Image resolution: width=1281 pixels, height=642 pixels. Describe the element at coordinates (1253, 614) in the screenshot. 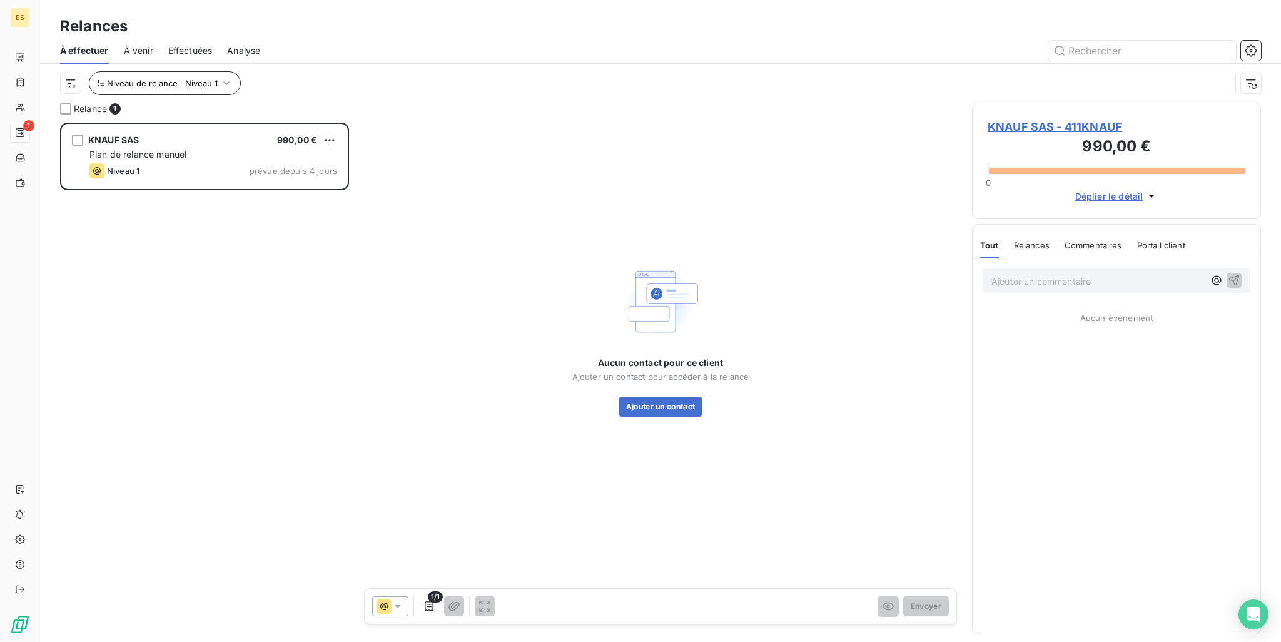

I see `div: Open Intercom Messenger` at that location.